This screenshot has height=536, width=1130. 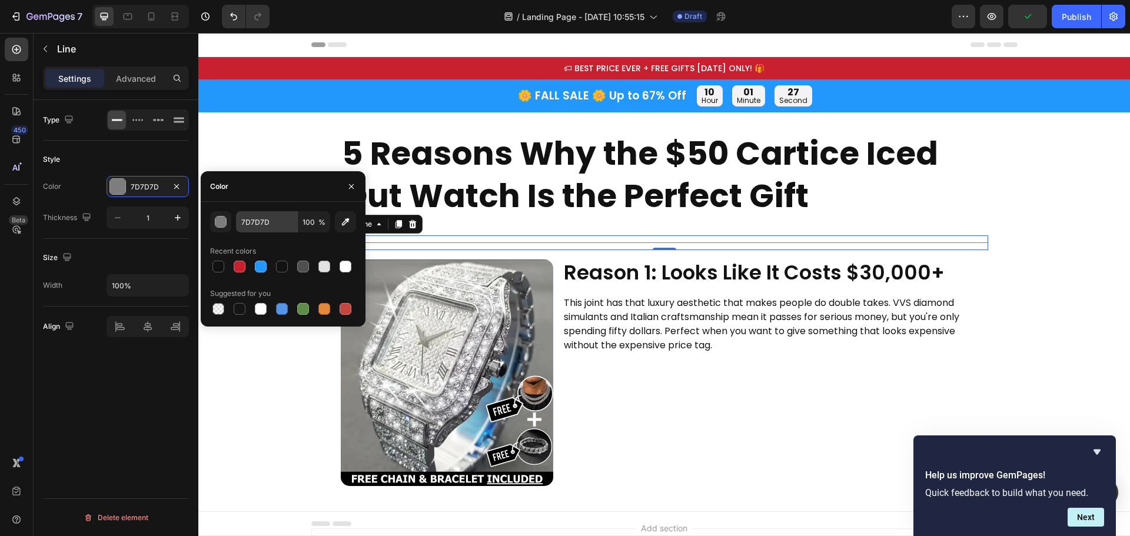 What do you see at coordinates (167, 191) in the screenshot?
I see `div: Line` at bounding box center [167, 191].